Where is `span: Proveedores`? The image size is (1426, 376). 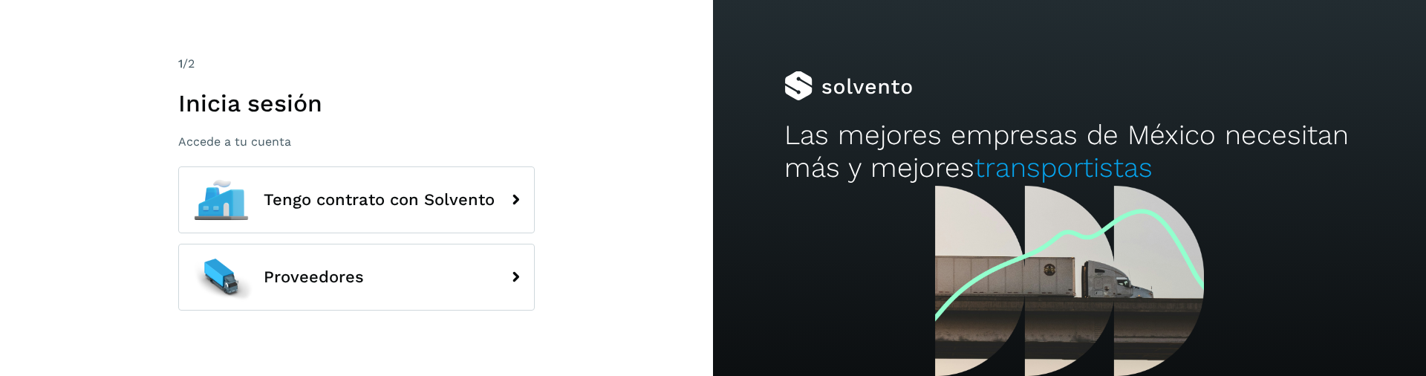
span: Proveedores is located at coordinates (313, 277).